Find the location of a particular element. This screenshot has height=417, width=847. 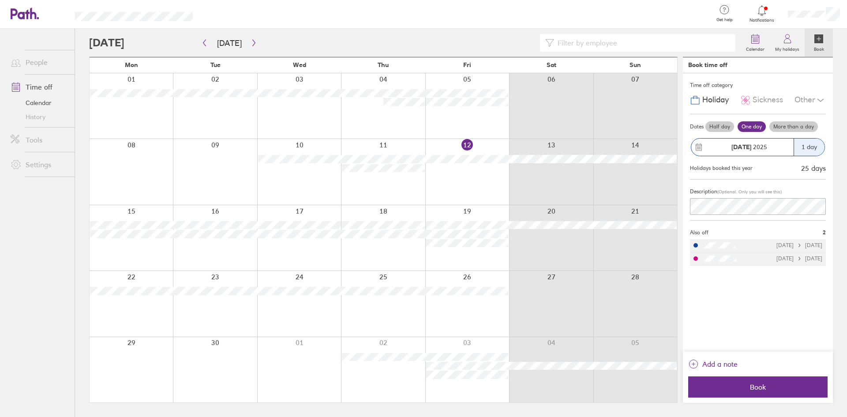

span: Wed is located at coordinates (300, 65).